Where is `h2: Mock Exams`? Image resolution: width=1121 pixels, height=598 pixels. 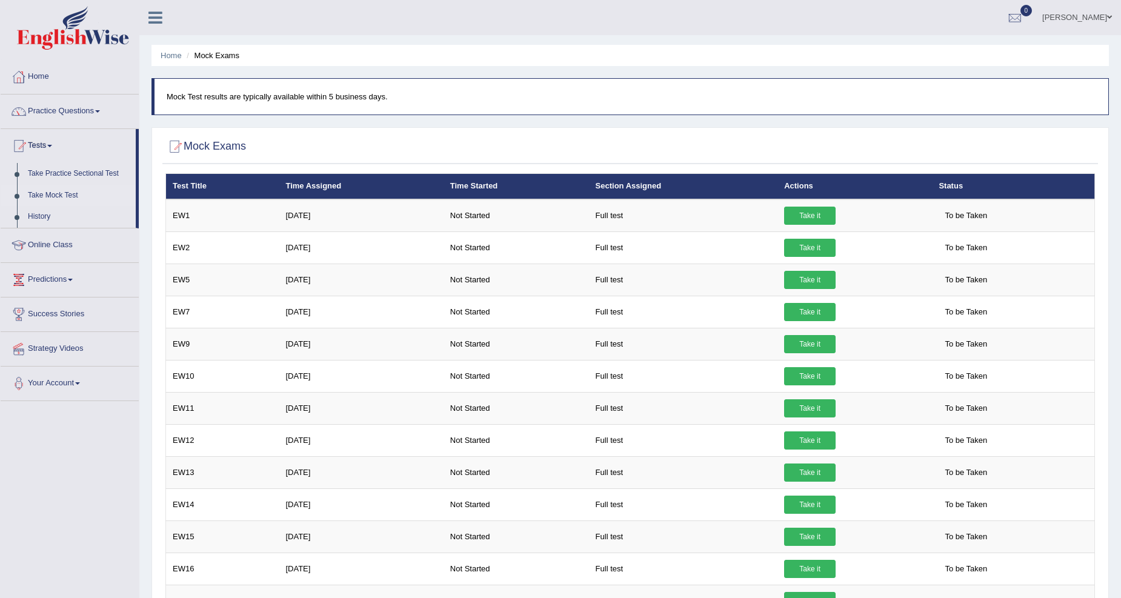 h2: Mock Exams is located at coordinates (206, 147).